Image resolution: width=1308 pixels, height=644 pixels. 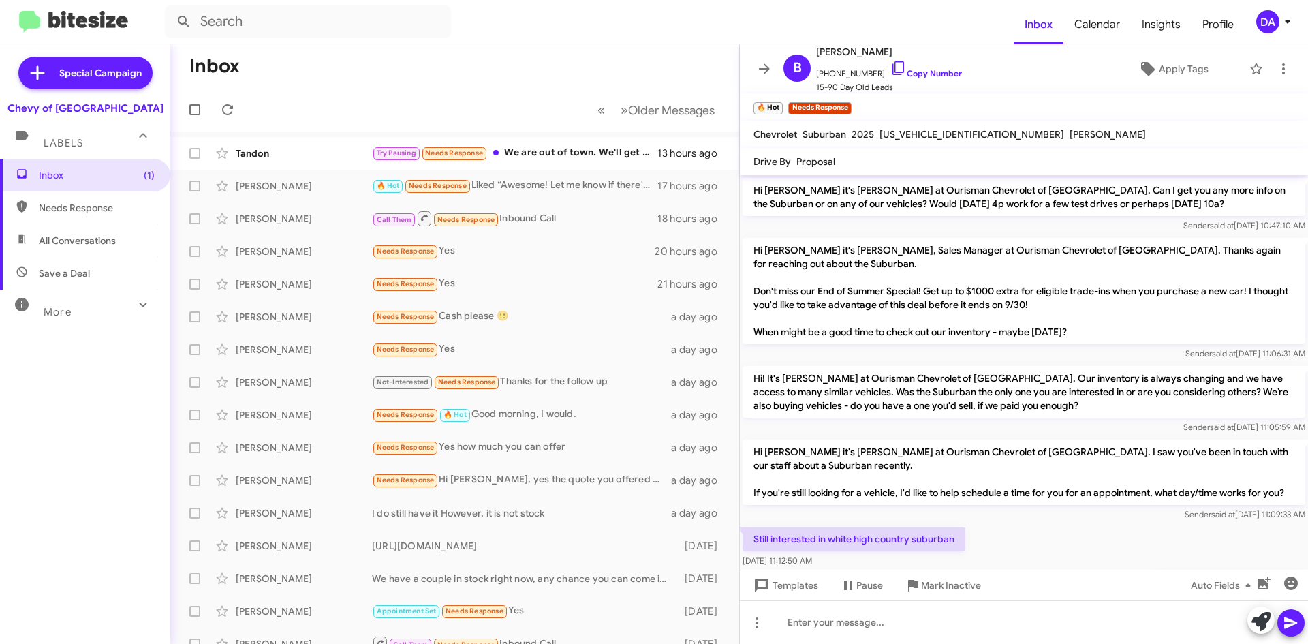 What do you see at coordinates (64, 273) in the screenshot?
I see `span: Save a Deal` at bounding box center [64, 273].